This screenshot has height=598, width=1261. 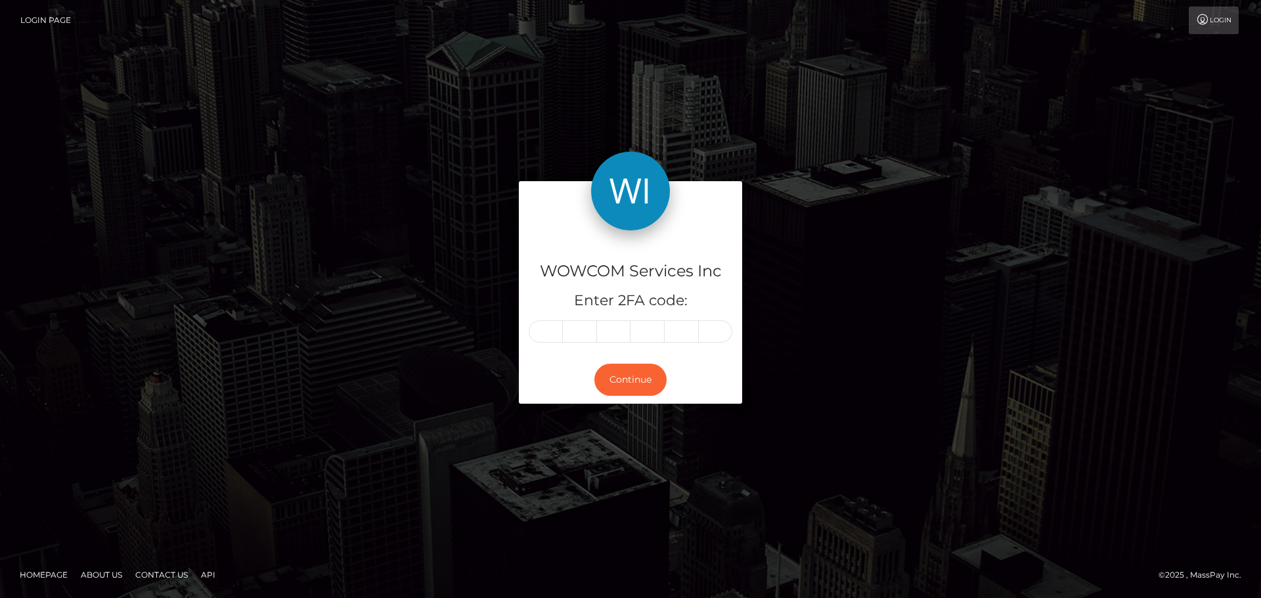 I want to click on div: © 2025 , MassPay Inc., so click(x=1204, y=575).